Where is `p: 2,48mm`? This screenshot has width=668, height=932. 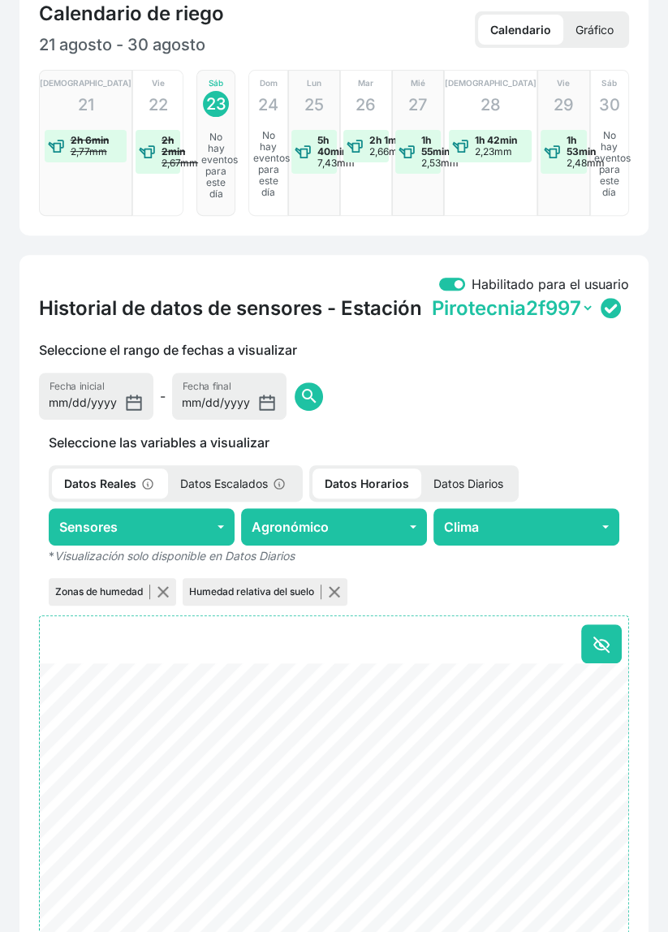
p: 2,48mm is located at coordinates (585, 163).